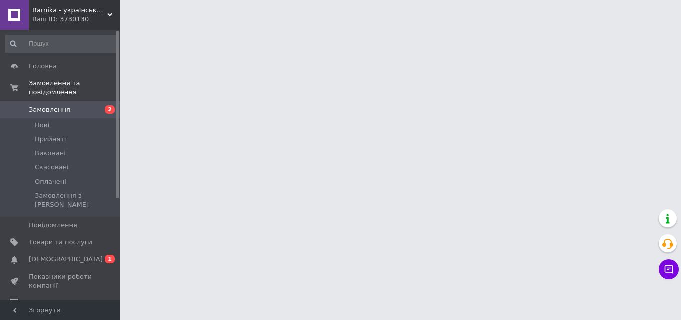 The width and height of the screenshot is (681, 320). I want to click on span: Прийняті, so click(50, 139).